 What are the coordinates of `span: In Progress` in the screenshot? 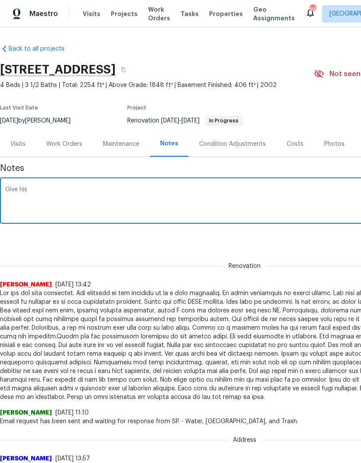 It's located at (224, 121).